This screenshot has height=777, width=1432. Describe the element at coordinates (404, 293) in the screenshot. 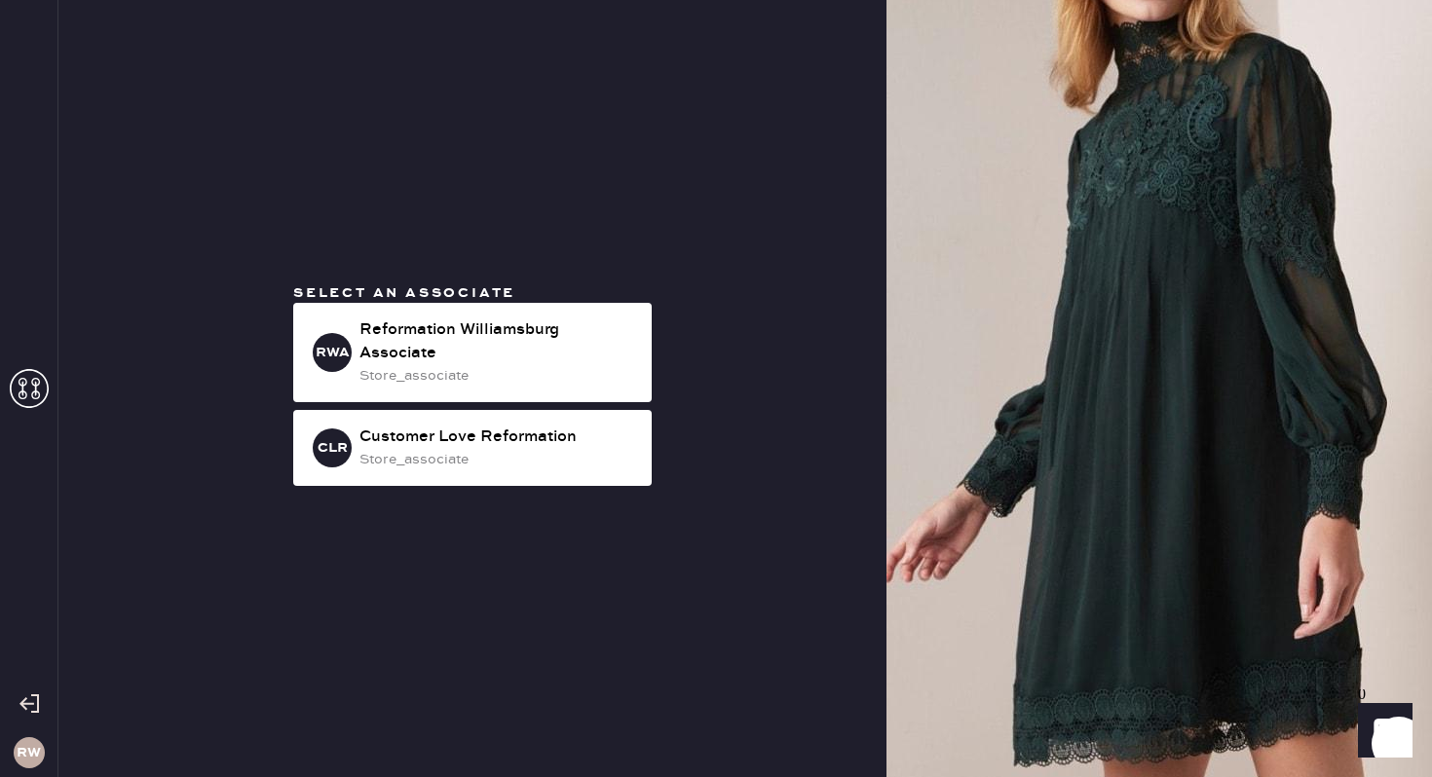

I see `span: Select an associate` at that location.